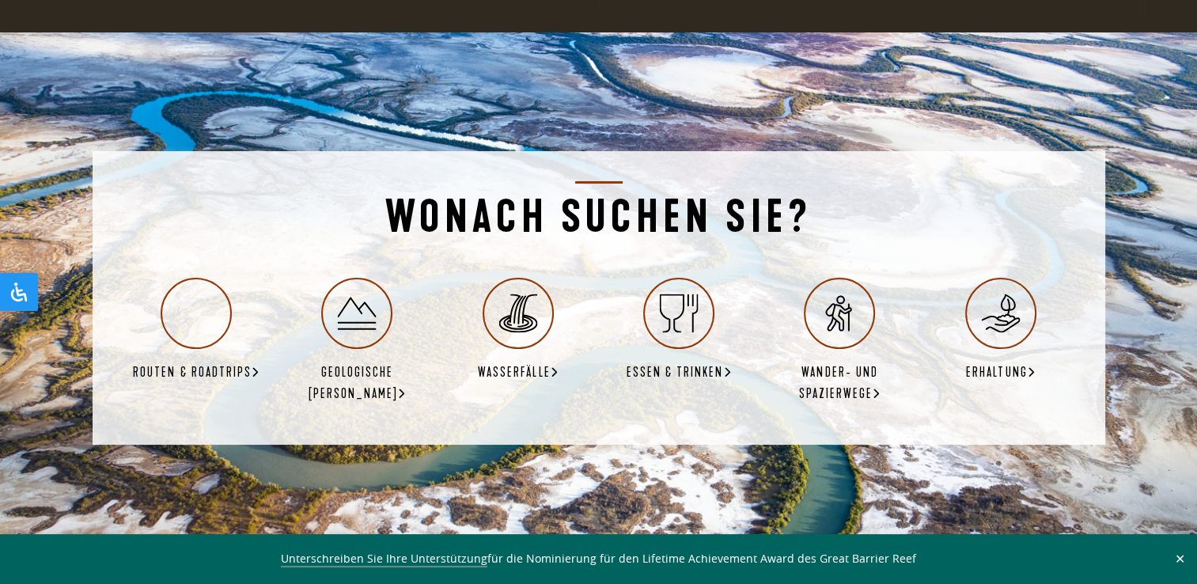  What do you see at coordinates (513, 372) in the screenshot?
I see `font: Wasserfälle` at bounding box center [513, 372].